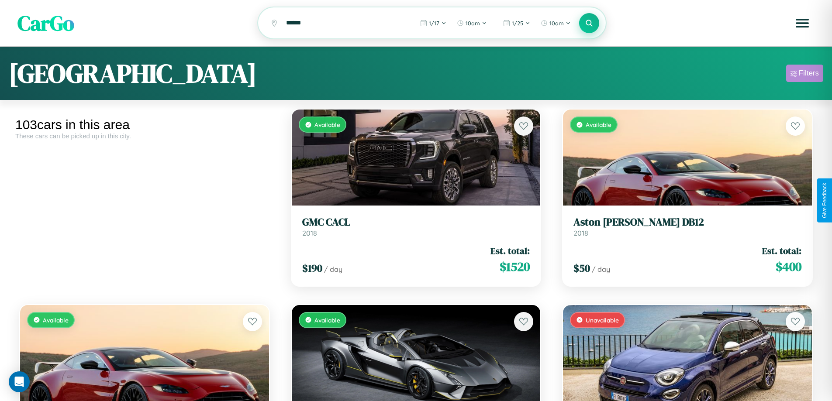 The image size is (832, 401). I want to click on span: $ 1520, so click(514, 267).